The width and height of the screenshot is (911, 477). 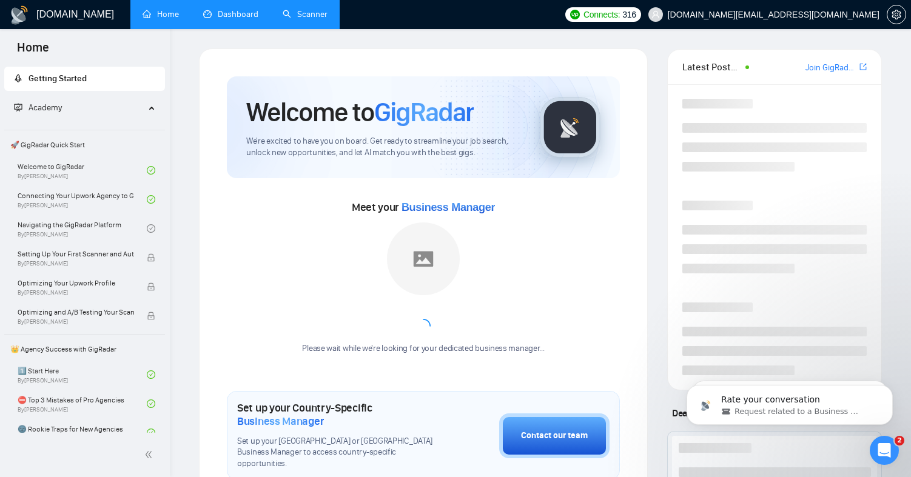 I want to click on span: setting, so click(x=896, y=15).